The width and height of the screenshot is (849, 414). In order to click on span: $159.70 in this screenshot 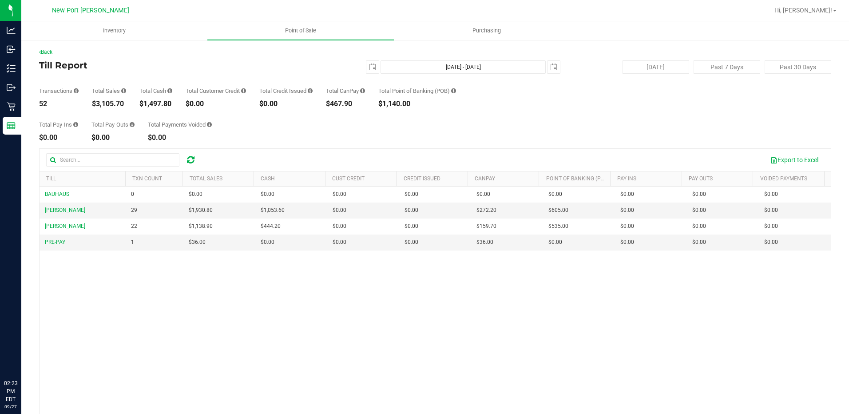, I will do `click(486, 226)`.